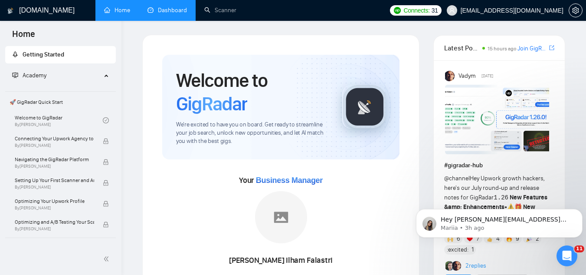 The height and width of the screenshot is (275, 586). Describe the element at coordinates (54, 180) in the screenshot. I see `span: Setting Up Your First Scanner and Auto-Bidder` at that location.